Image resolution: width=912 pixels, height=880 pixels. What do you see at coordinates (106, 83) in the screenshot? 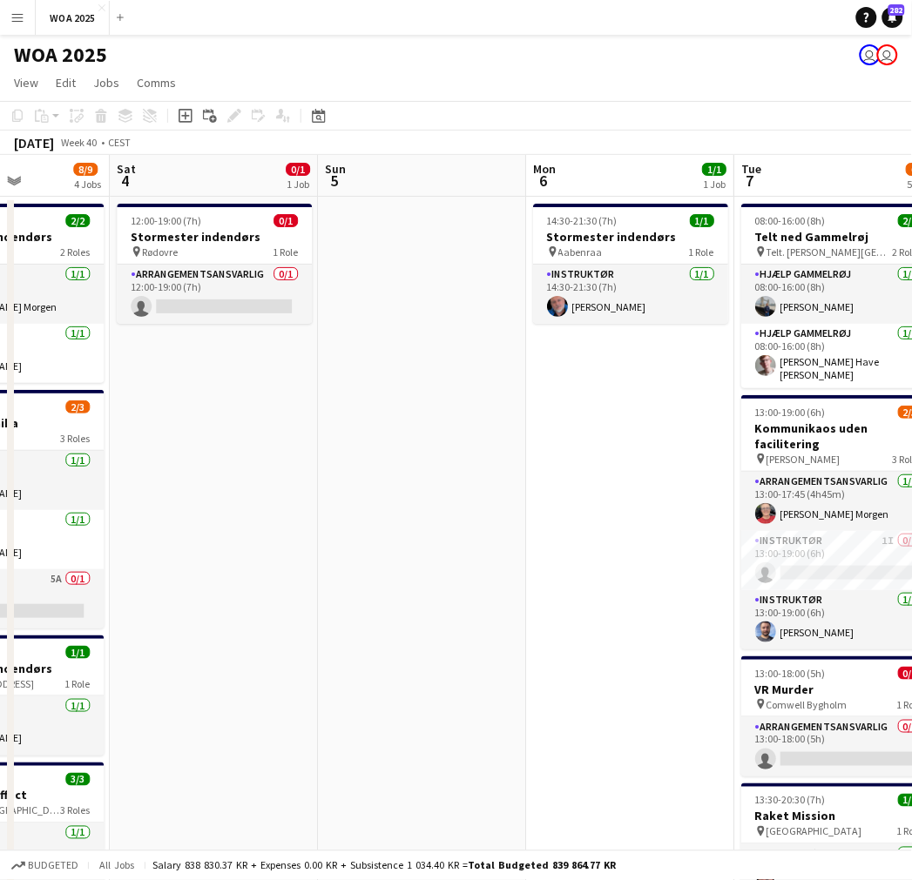
I see `a: Jobs` at bounding box center [106, 83].